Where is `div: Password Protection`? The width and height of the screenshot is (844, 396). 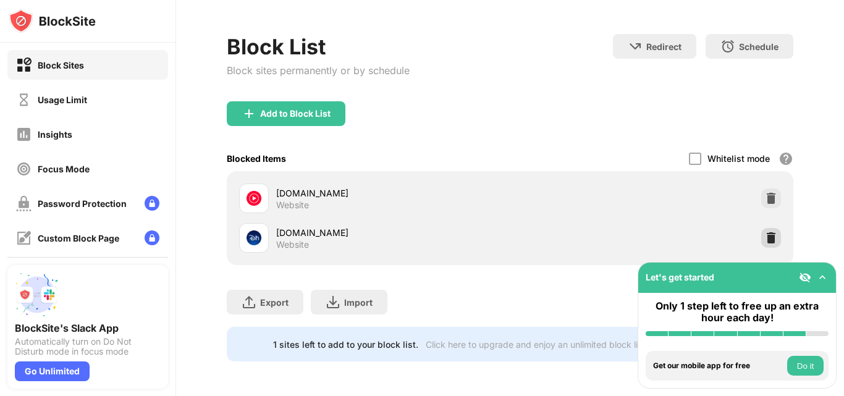
div: Password Protection is located at coordinates (82, 203).